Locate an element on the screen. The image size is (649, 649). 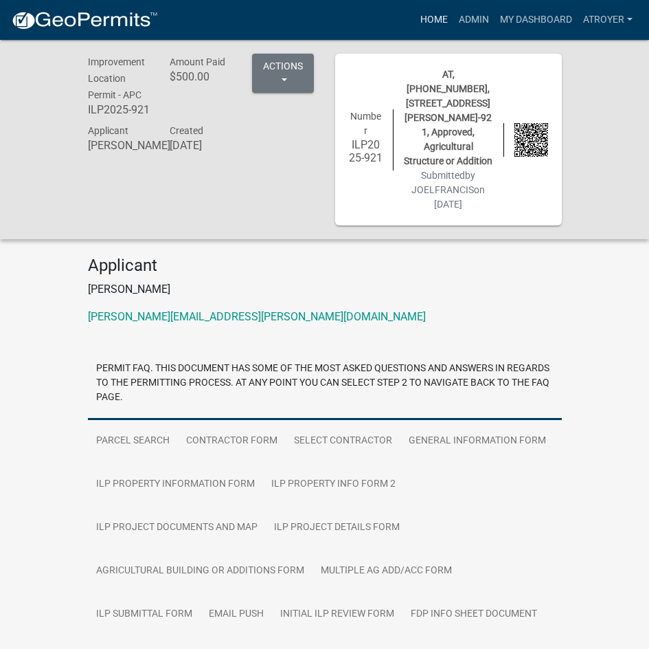
a: Permit FAQ. This document has some of the most asked questions and answers in regards to the perm... is located at coordinates (325, 383).